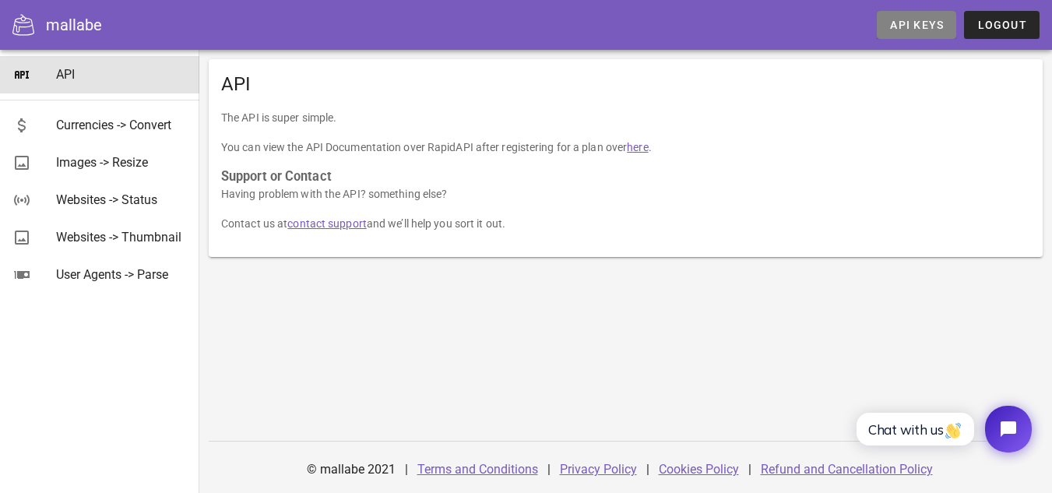  What do you see at coordinates (917, 25) in the screenshot?
I see `span: API Keys` at bounding box center [917, 25].